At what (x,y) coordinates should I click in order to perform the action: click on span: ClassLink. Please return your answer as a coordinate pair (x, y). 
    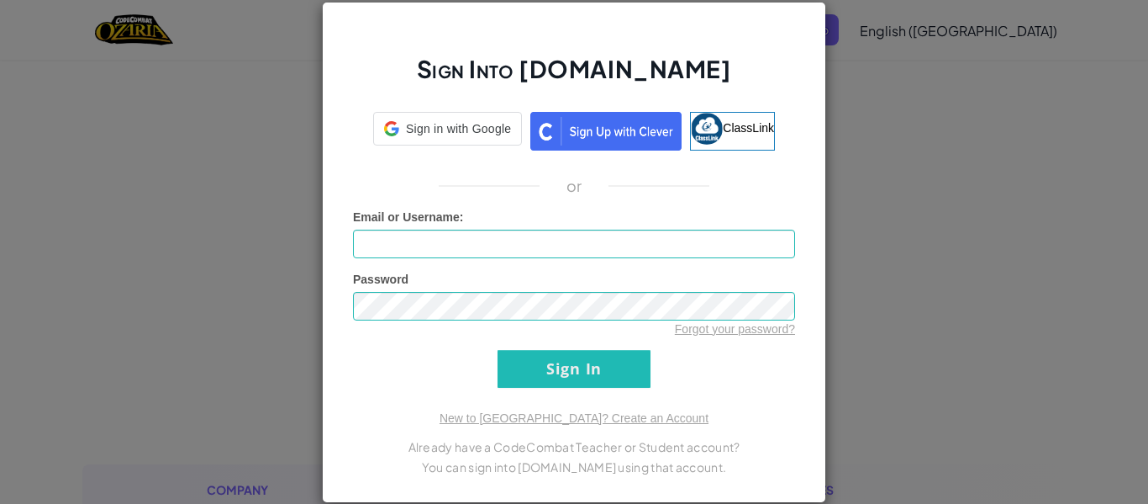
    Looking at the image, I should click on (748, 127).